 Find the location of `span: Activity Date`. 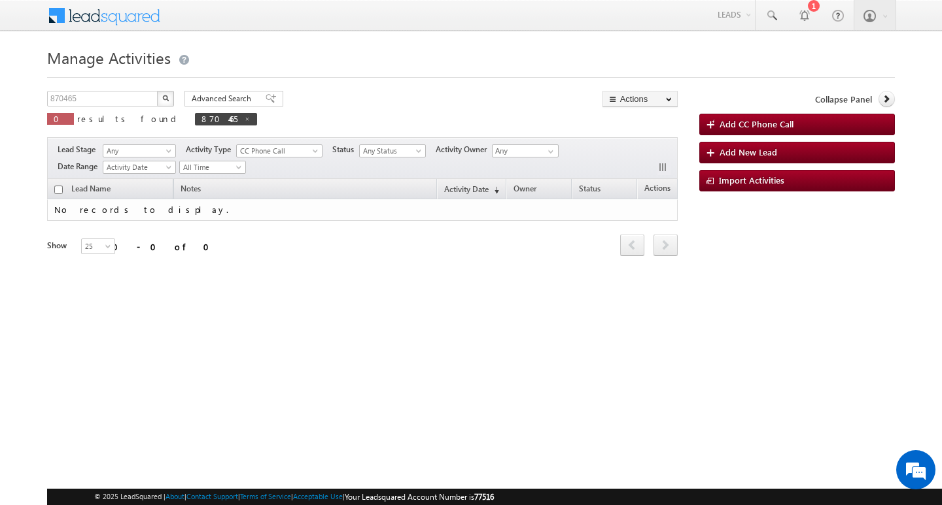

span: Activity Date is located at coordinates (137, 167).